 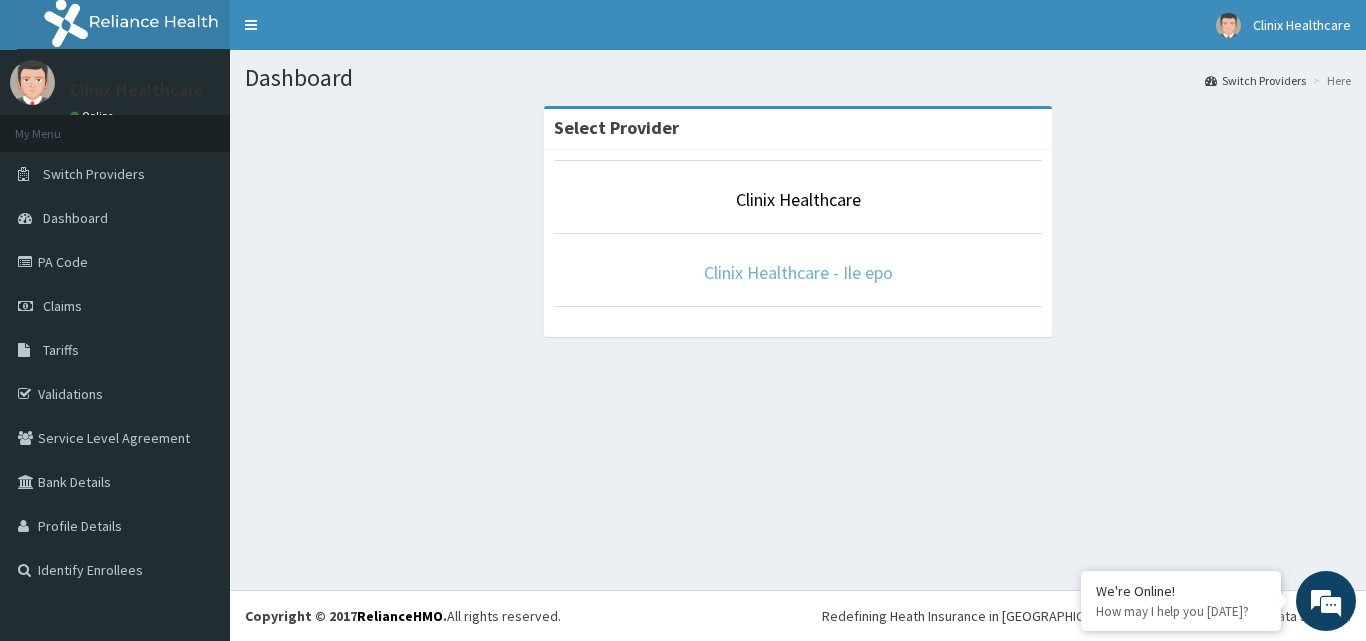 What do you see at coordinates (75, 218) in the screenshot?
I see `span: Dashboard` at bounding box center [75, 218].